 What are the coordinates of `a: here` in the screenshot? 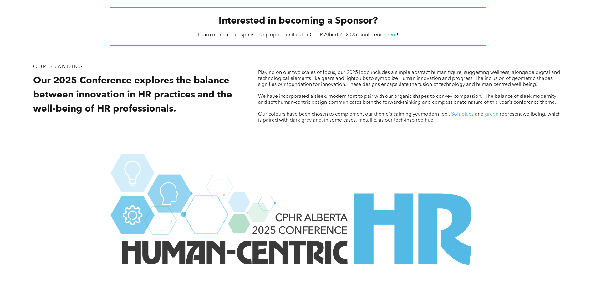 It's located at (391, 35).